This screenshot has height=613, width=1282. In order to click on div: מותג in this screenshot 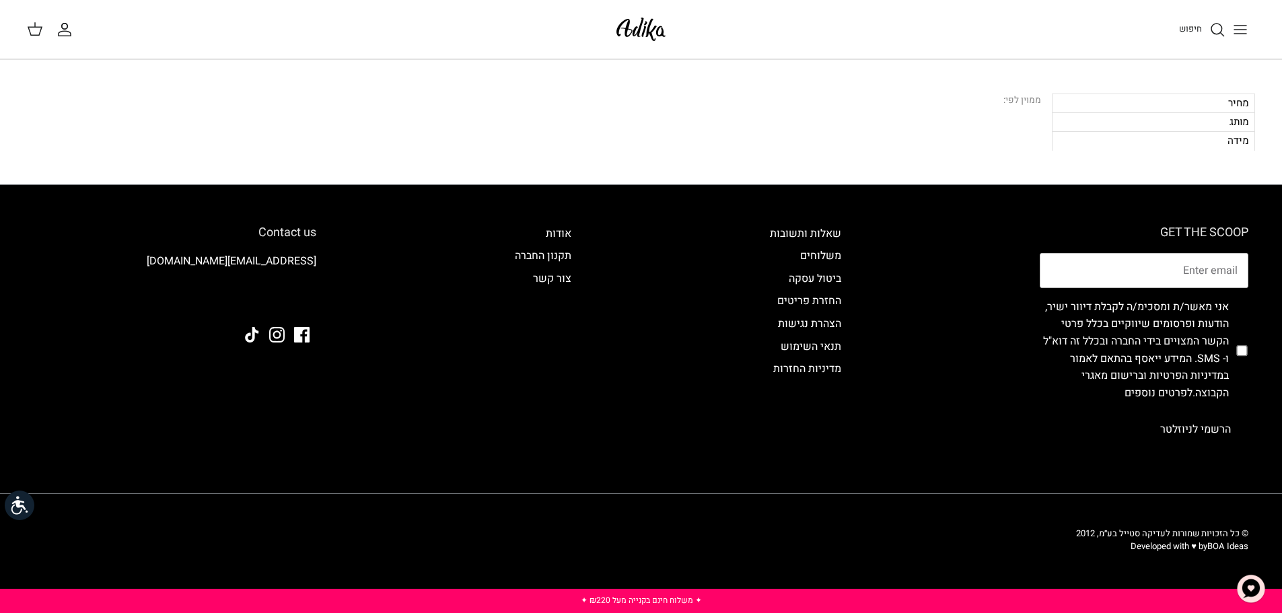, I will do `click(1153, 122)`.